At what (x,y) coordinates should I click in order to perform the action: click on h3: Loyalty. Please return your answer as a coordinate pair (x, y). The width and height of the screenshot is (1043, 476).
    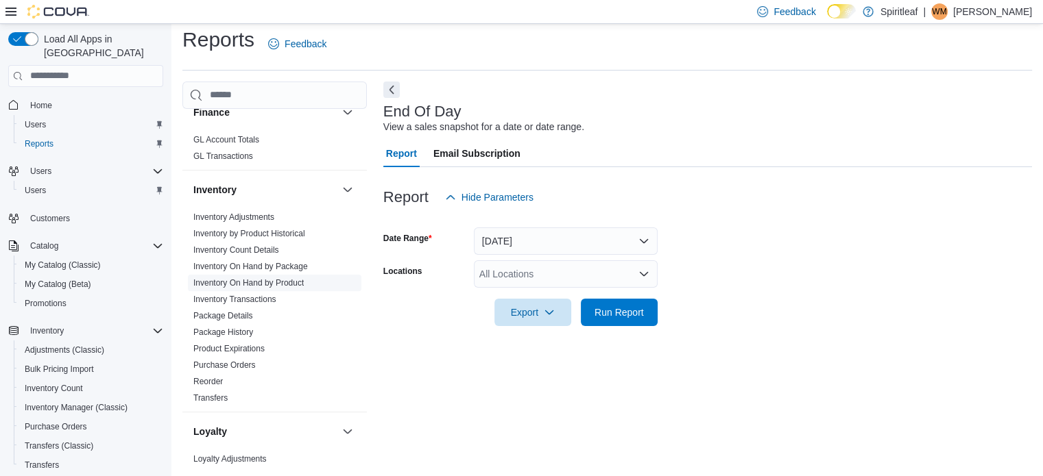
    Looking at the image, I should click on (210, 432).